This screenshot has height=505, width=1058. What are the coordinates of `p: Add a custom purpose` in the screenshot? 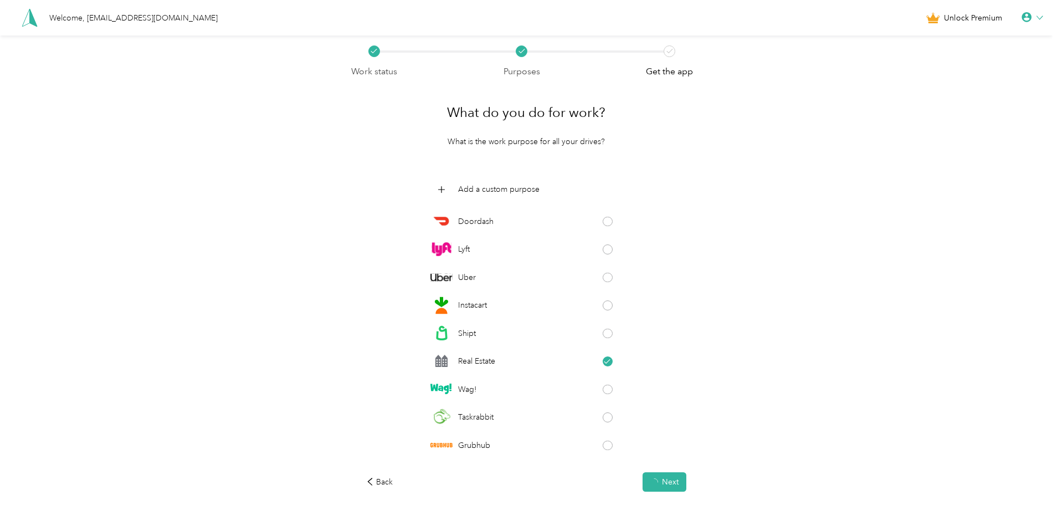 It's located at (498, 189).